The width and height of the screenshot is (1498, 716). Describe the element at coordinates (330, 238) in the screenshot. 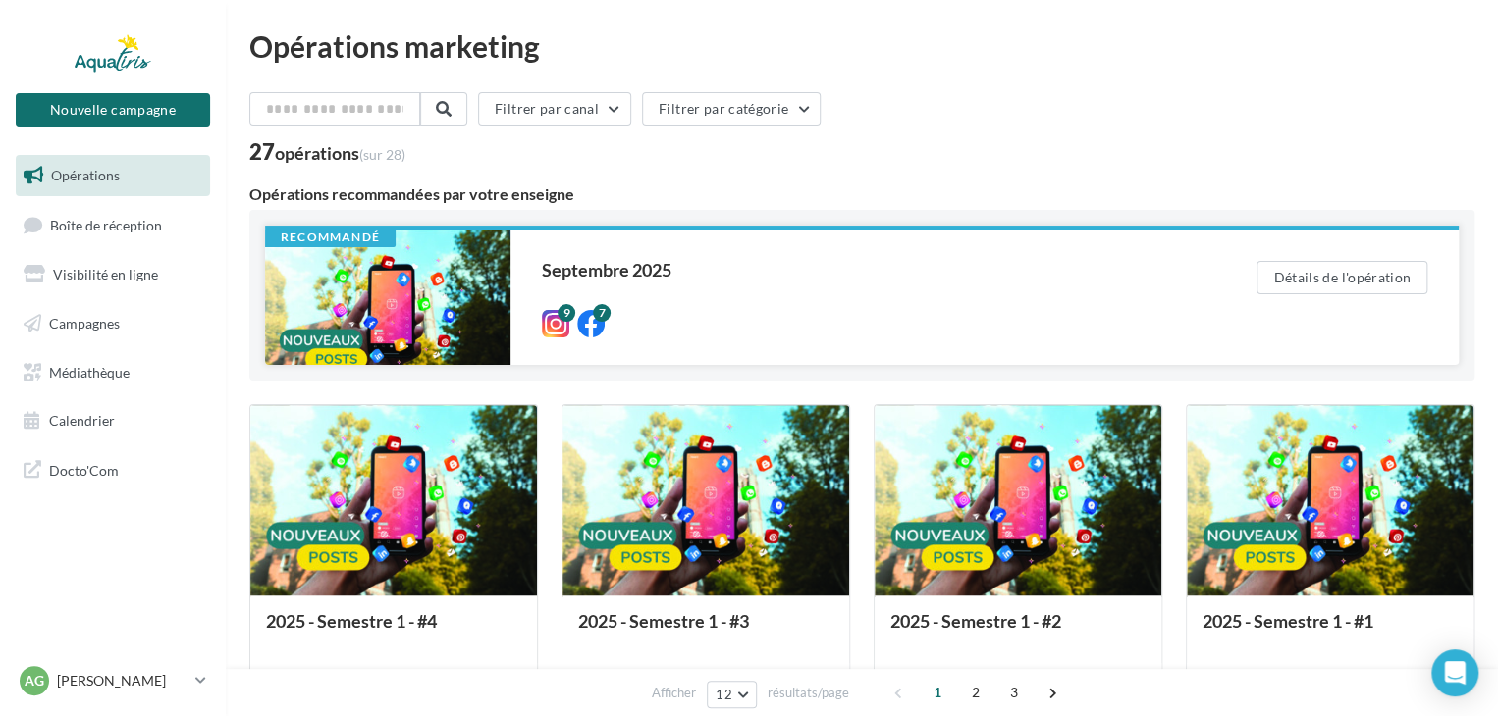

I see `div: Recommandé` at that location.